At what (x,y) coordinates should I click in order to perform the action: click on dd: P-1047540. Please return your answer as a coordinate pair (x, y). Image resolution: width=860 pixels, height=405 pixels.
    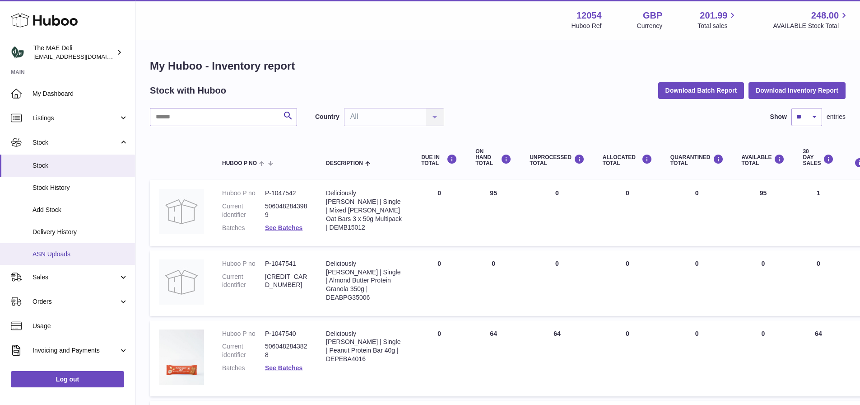
    Looking at the image, I should click on (286, 333).